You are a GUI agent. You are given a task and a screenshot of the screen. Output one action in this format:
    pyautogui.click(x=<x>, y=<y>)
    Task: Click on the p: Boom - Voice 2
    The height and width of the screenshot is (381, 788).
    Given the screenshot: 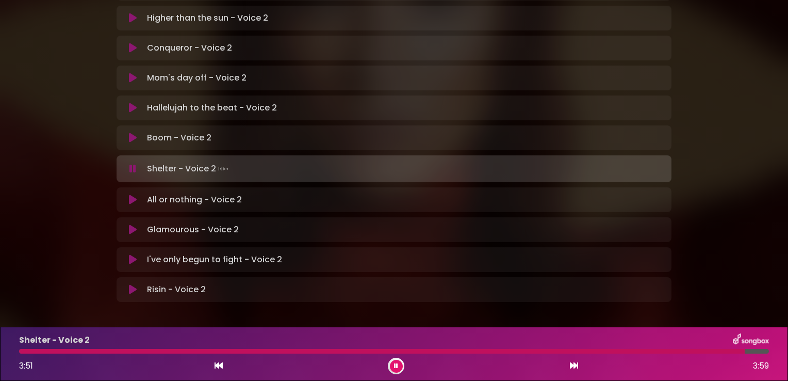 What is the action you would take?
    pyautogui.click(x=179, y=138)
    